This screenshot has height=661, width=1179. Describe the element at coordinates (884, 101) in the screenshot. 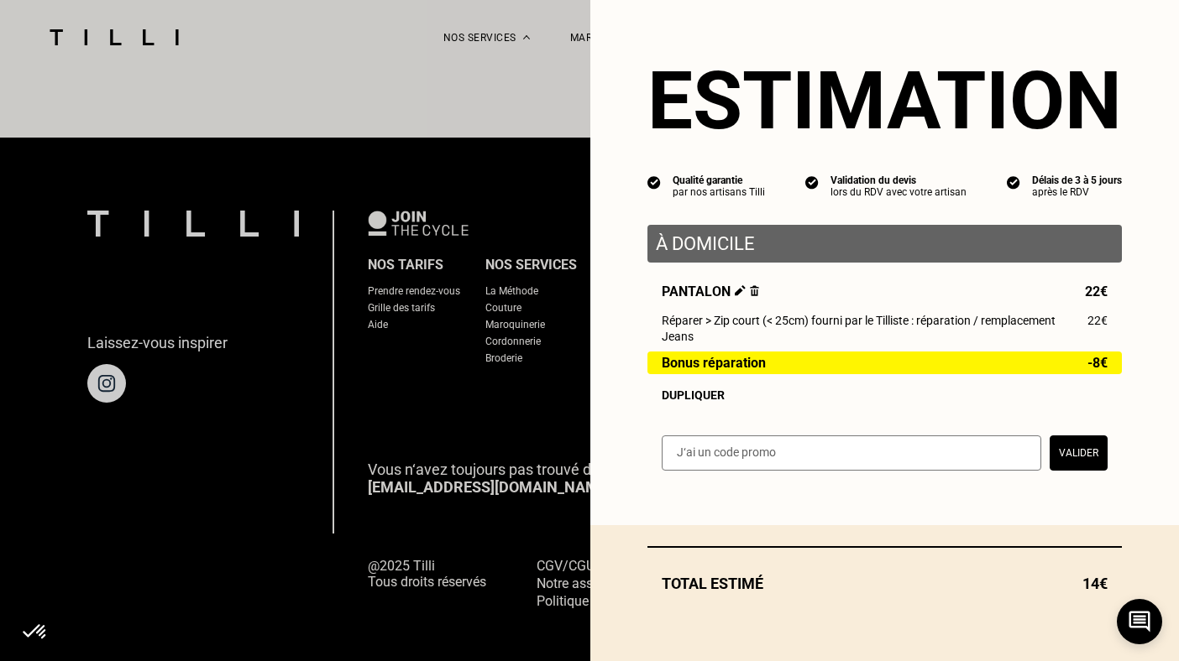

I see `section: Estimation` at that location.